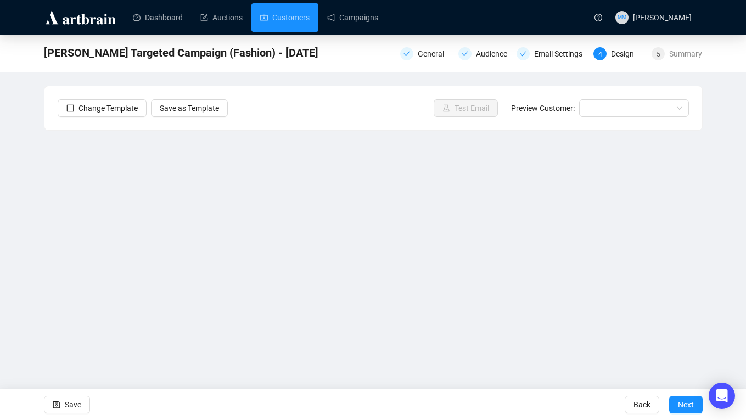  I want to click on span: Preview Customer:, so click(543, 108).